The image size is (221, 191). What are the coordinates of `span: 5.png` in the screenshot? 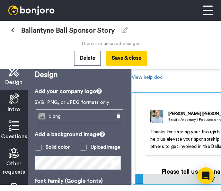 It's located at (57, 116).